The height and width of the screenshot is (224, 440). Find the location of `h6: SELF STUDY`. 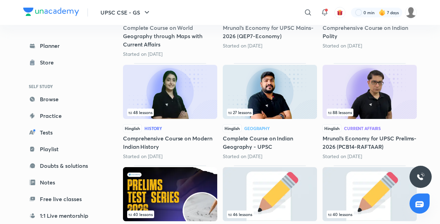

h6: SELF STUDY is located at coordinates (63, 86).